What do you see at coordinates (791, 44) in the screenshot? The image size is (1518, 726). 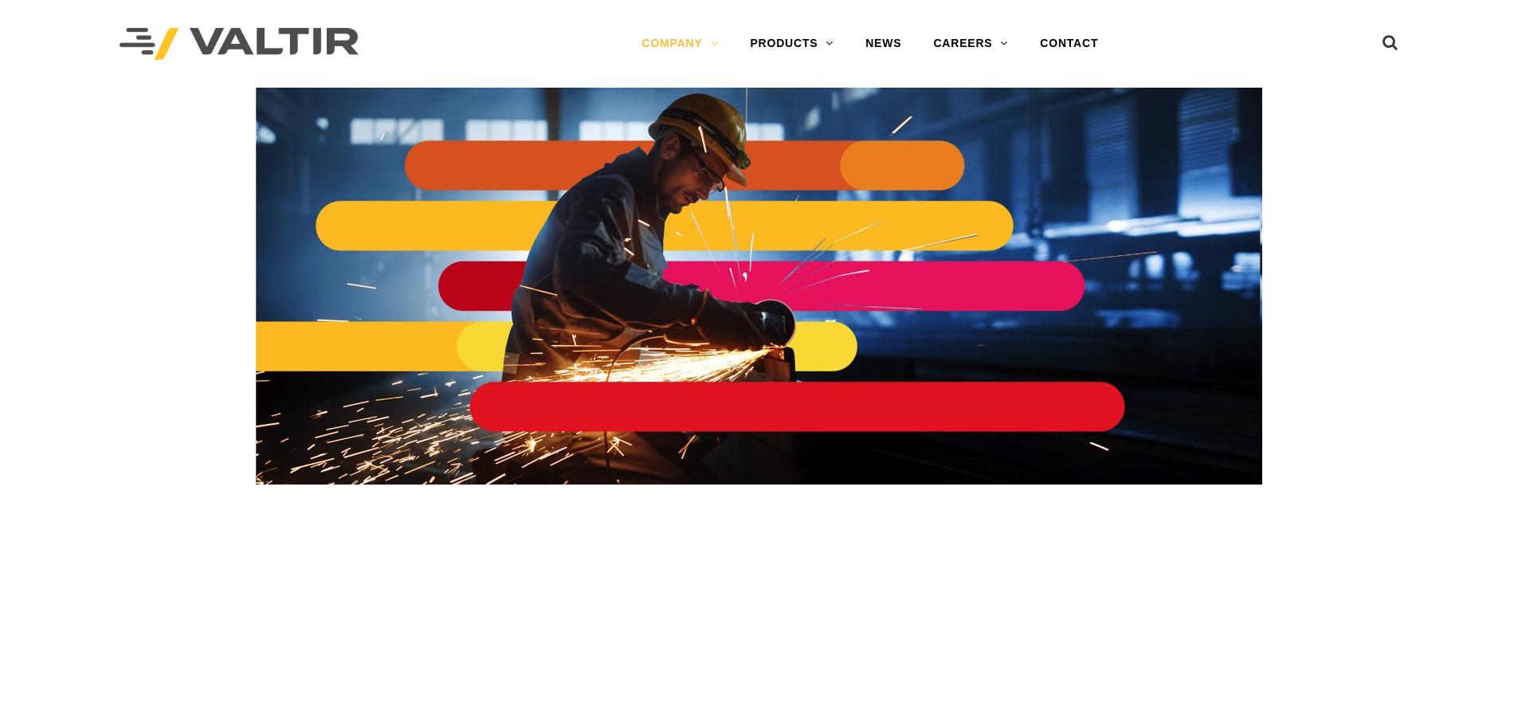 I see `a: PRODUCTS` at bounding box center [791, 44].